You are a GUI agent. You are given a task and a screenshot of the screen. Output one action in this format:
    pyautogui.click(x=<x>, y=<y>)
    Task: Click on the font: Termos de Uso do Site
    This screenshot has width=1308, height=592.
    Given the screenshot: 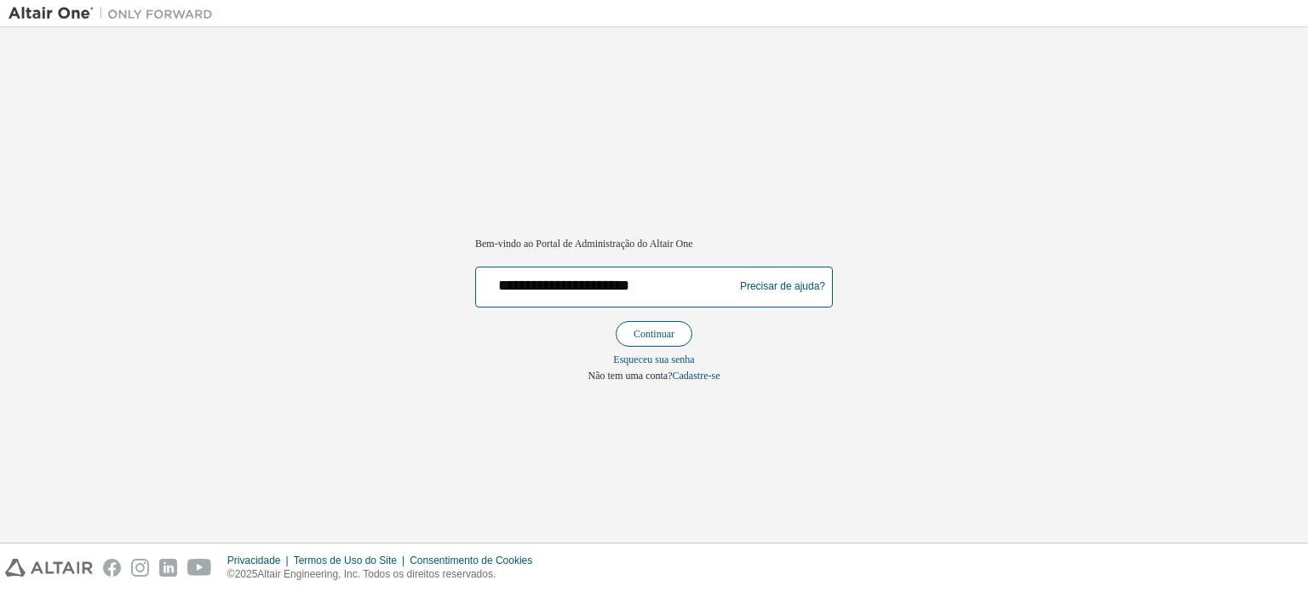 What is the action you would take?
    pyautogui.click(x=345, y=560)
    